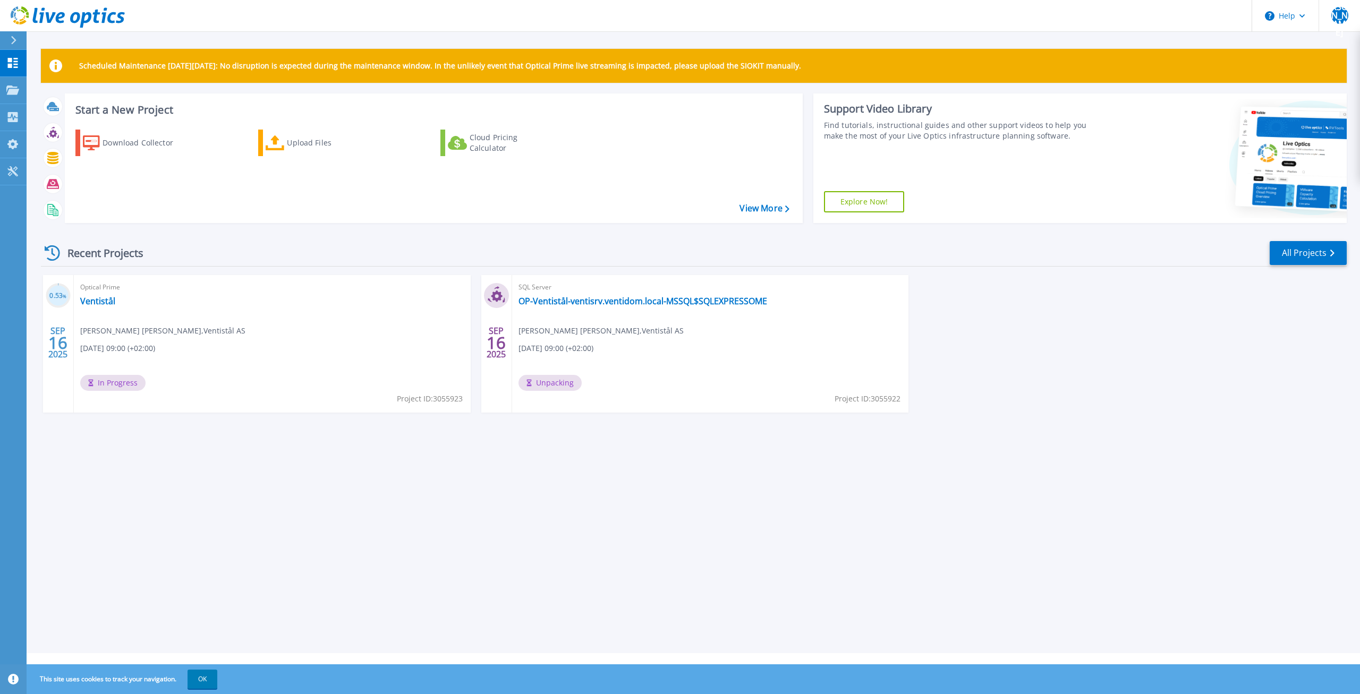 The height and width of the screenshot is (694, 1360). I want to click on a: All Projects, so click(1308, 253).